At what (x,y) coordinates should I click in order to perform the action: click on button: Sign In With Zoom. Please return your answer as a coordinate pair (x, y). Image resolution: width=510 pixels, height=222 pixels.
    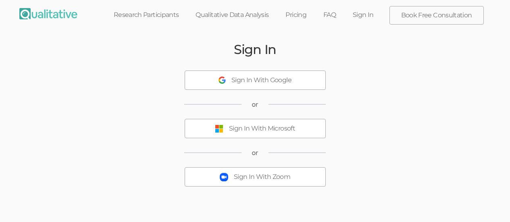
    Looking at the image, I should click on (255, 177).